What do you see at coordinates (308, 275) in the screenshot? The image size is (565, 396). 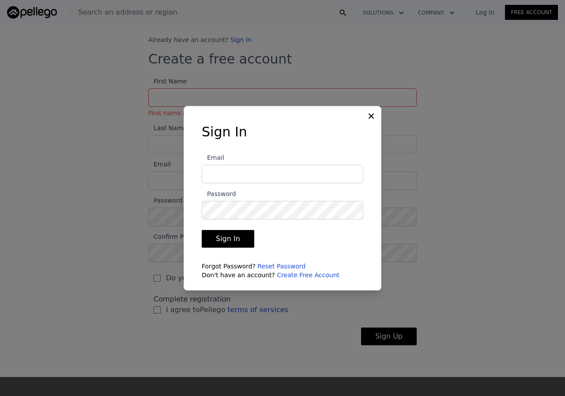 I see `a: Create Free Account` at bounding box center [308, 275].